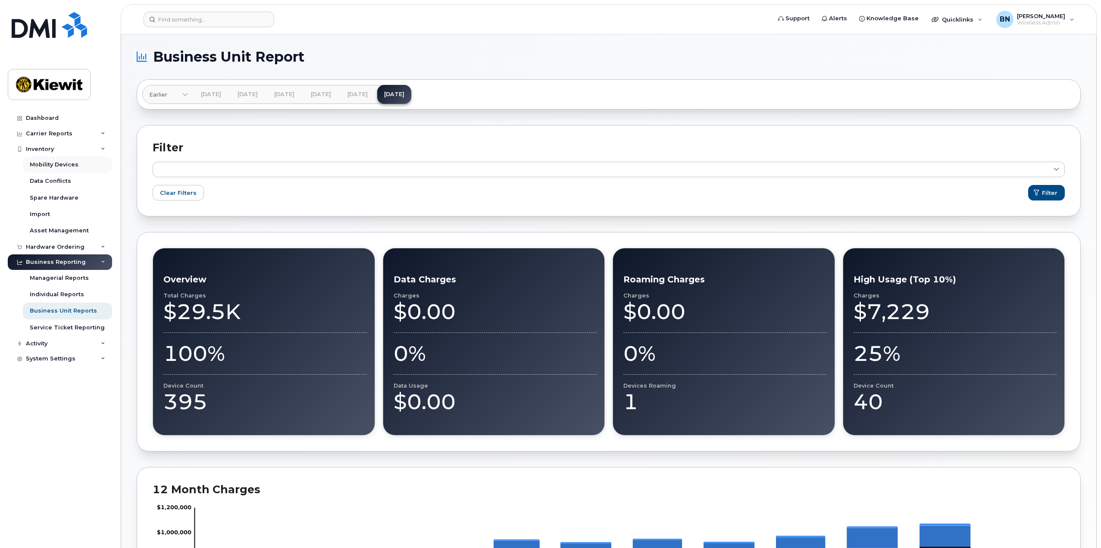 The height and width of the screenshot is (548, 1101). Describe the element at coordinates (265, 402) in the screenshot. I see `div: 395` at that location.